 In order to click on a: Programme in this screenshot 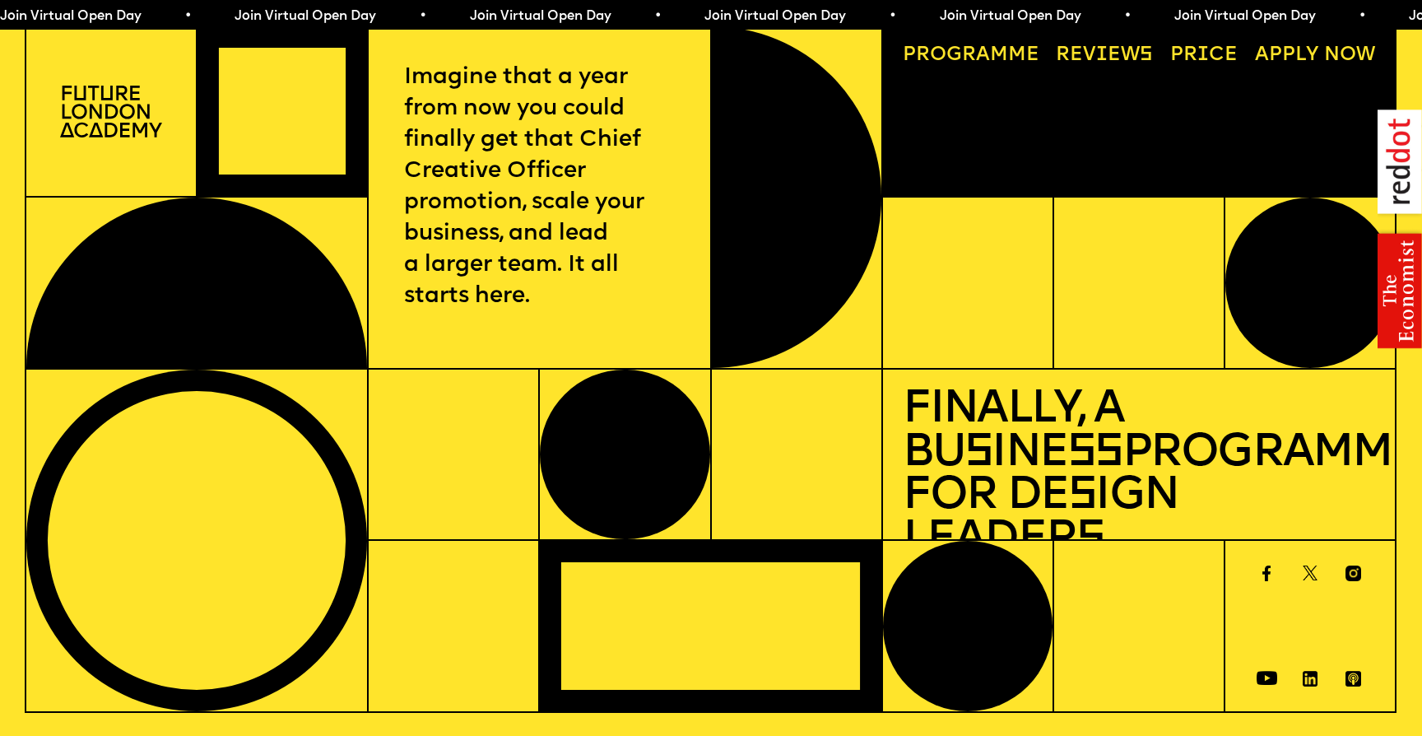, I will do `click(971, 56)`.